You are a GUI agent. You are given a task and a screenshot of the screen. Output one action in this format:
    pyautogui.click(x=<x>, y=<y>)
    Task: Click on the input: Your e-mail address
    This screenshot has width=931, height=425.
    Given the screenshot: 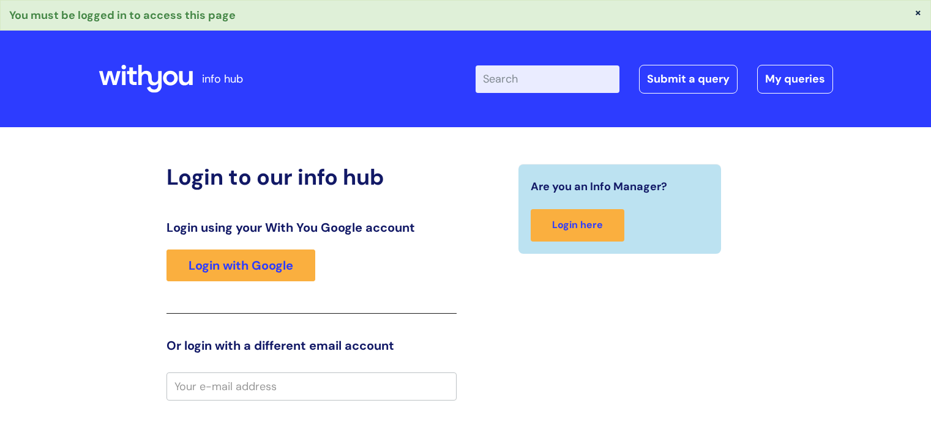 What is the action you would take?
    pyautogui.click(x=311, y=387)
    